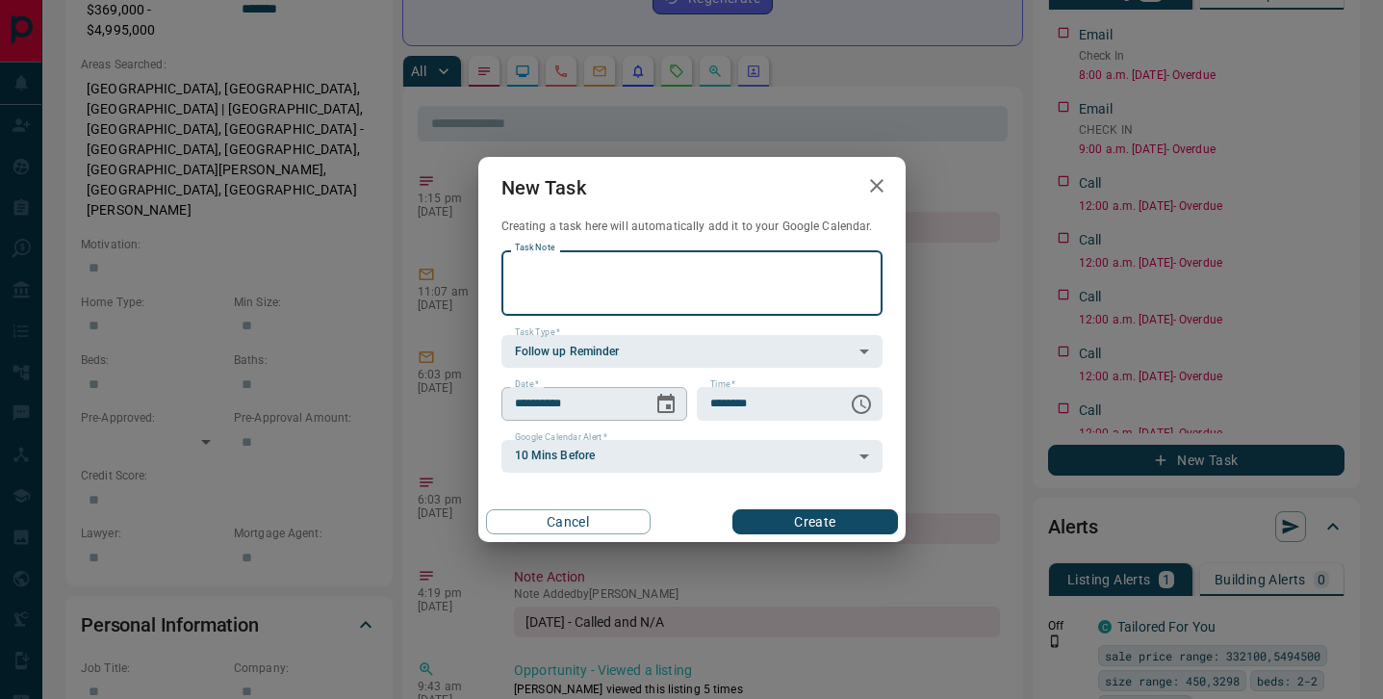  I want to click on button: Choose time, selected time is 6:00 AM, so click(861, 404).